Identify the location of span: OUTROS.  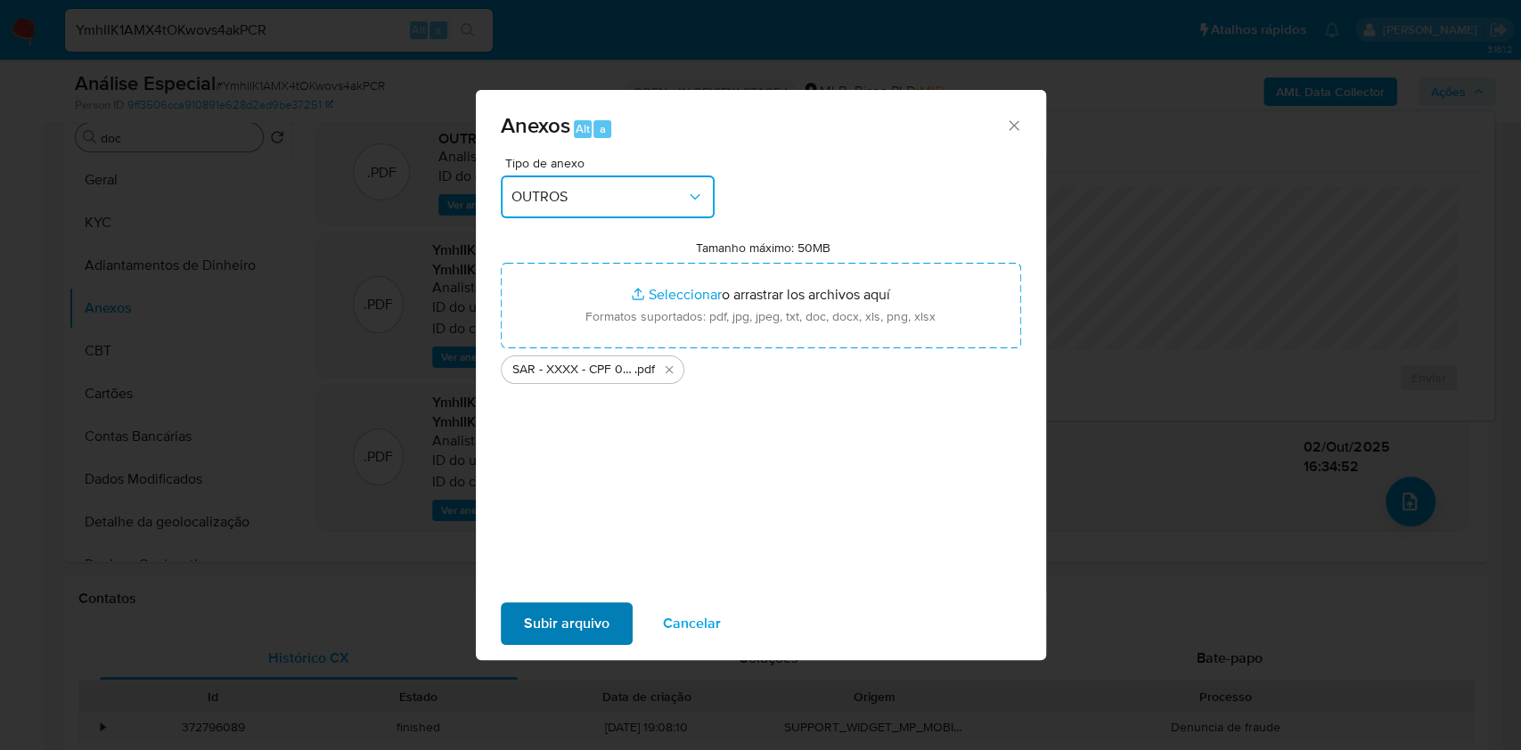
(599, 197).